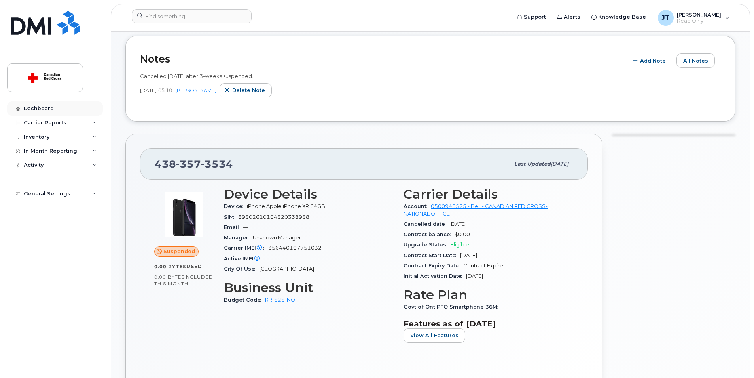 The width and height of the screenshot is (754, 378). Describe the element at coordinates (309, 287) in the screenshot. I see `h3: Business Unit` at that location.